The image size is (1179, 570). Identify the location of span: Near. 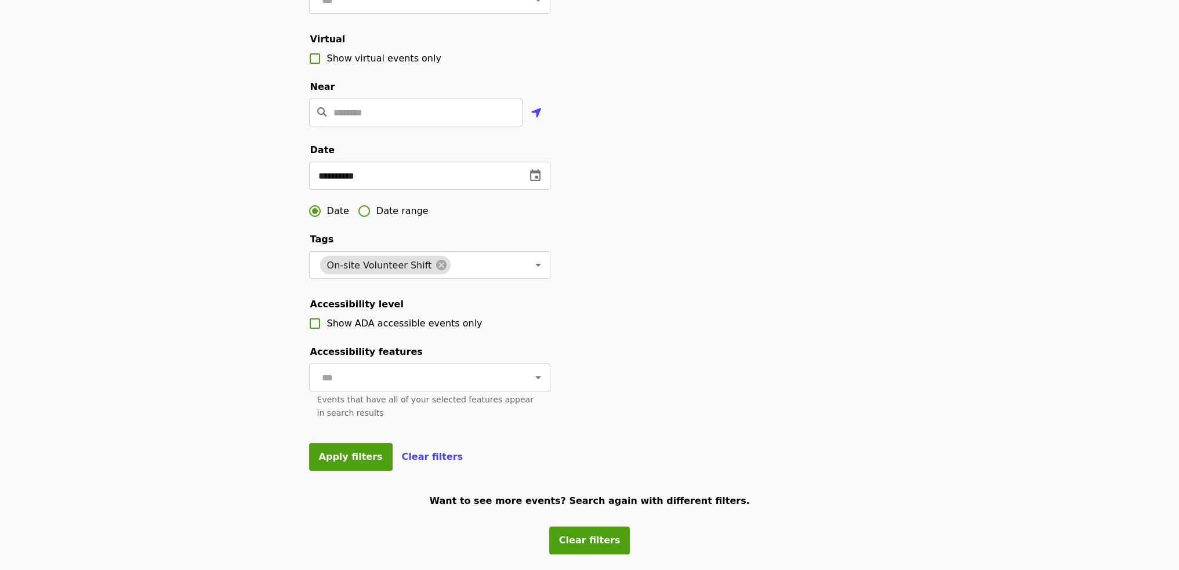
(322, 86).